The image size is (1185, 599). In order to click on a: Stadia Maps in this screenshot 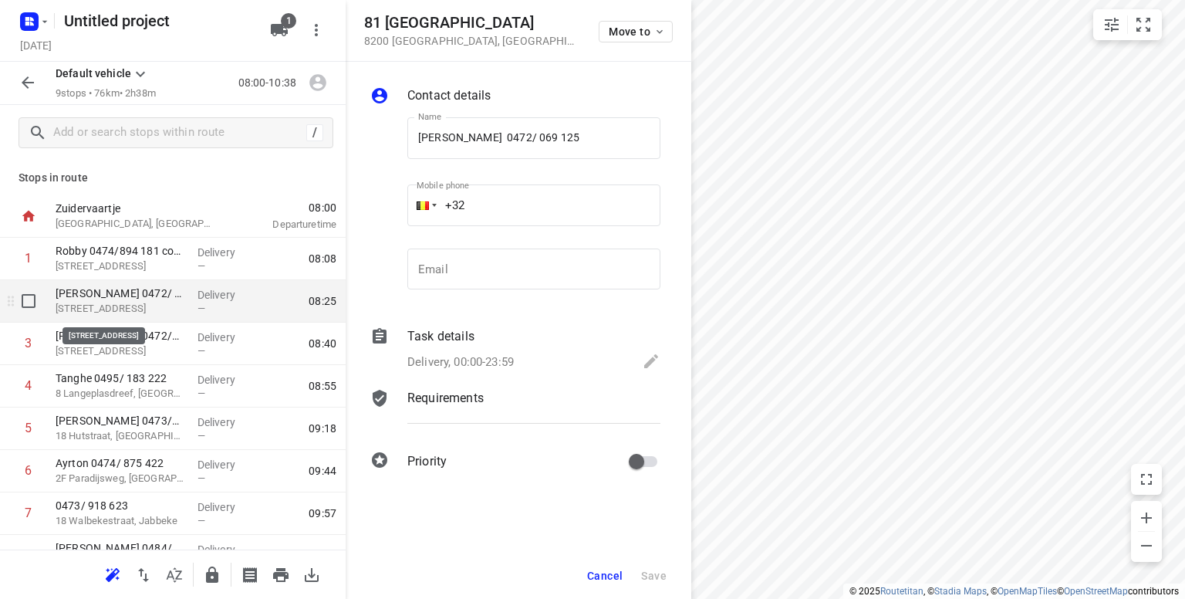, I will do `click(961, 591)`.